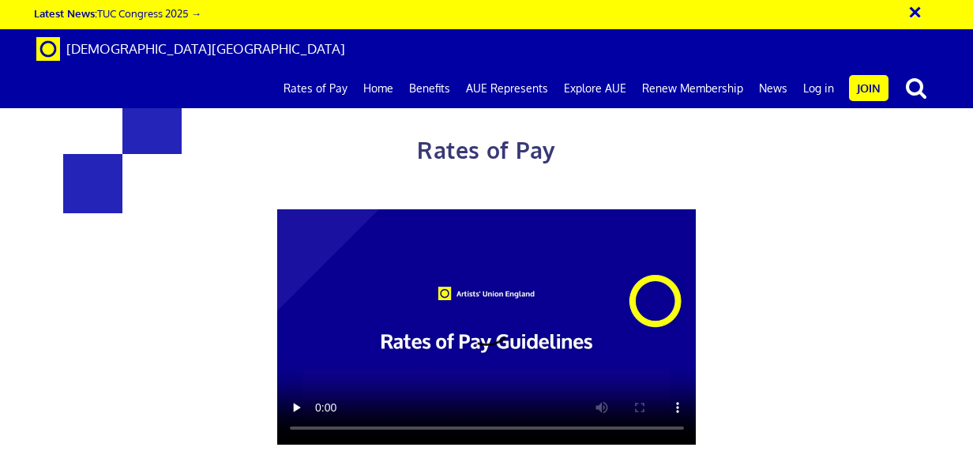 This screenshot has height=451, width=973. What do you see at coordinates (507, 88) in the screenshot?
I see `a: AUE Represents` at bounding box center [507, 88].